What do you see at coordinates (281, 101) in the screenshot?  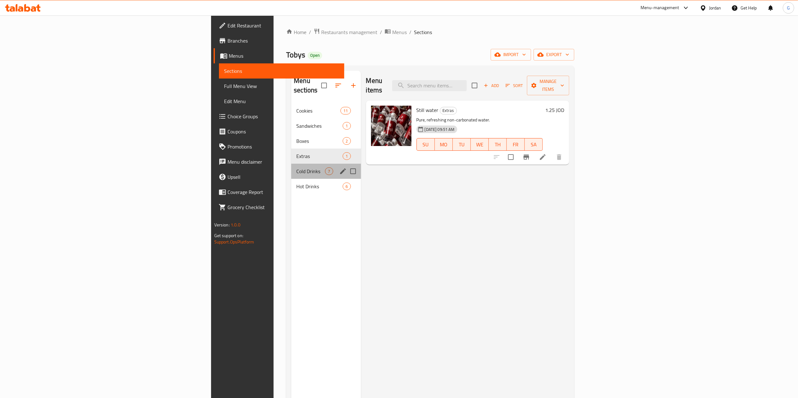 I see `a: Edit Menu` at bounding box center [281, 101].